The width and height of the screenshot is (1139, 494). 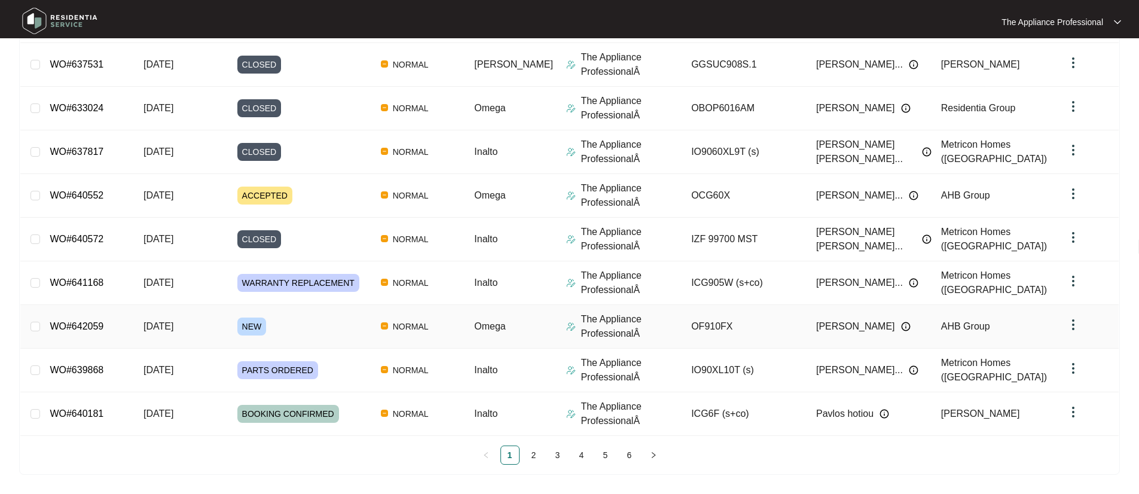 I want to click on td: GGSUC908S.1, so click(x=744, y=65).